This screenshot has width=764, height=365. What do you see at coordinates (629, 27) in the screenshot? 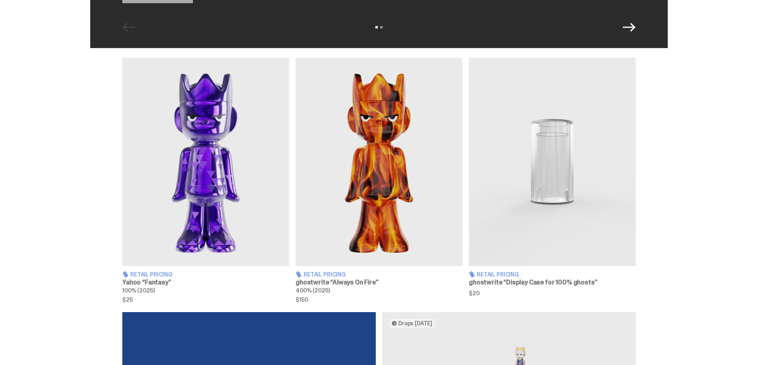
I see `button: Next` at bounding box center [629, 27].